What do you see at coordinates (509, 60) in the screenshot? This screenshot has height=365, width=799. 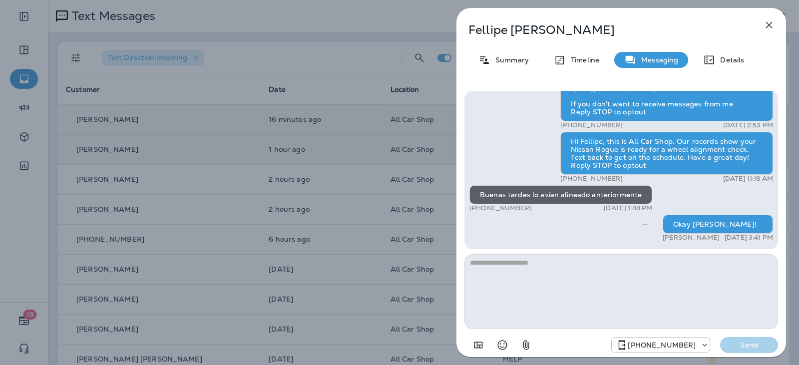 I see `p: Summary` at bounding box center [509, 60].